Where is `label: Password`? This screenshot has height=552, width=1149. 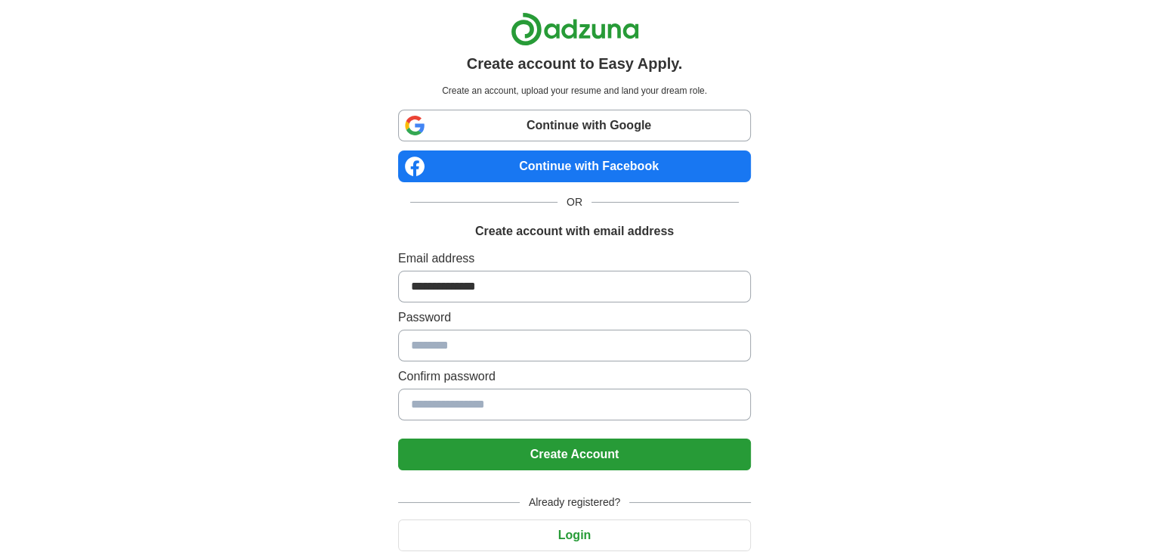 label: Password is located at coordinates (574, 317).